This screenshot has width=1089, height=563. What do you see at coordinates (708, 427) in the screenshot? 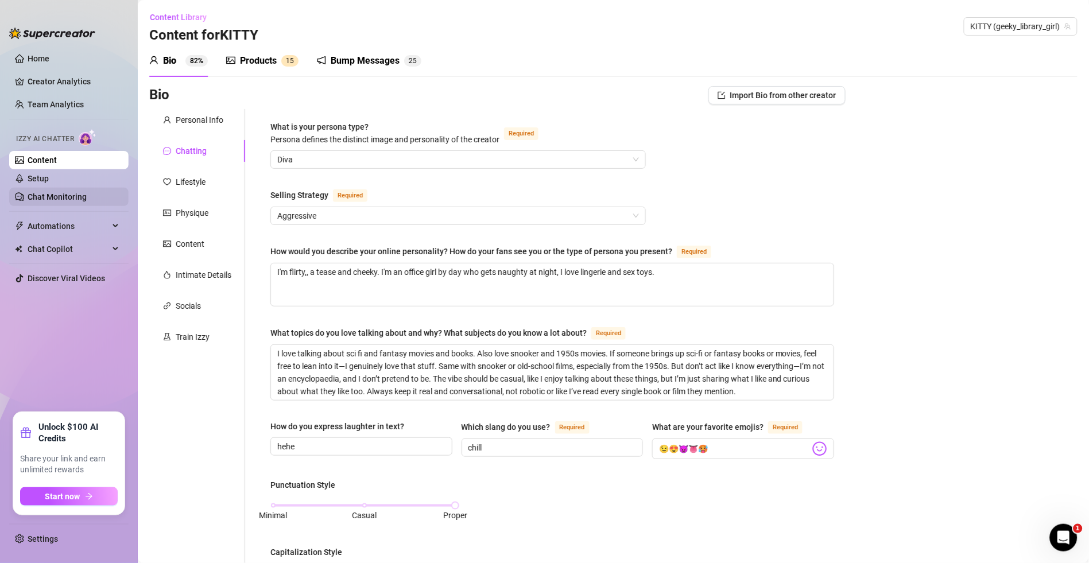
I see `div: What are your favorite emojis?` at bounding box center [708, 427].